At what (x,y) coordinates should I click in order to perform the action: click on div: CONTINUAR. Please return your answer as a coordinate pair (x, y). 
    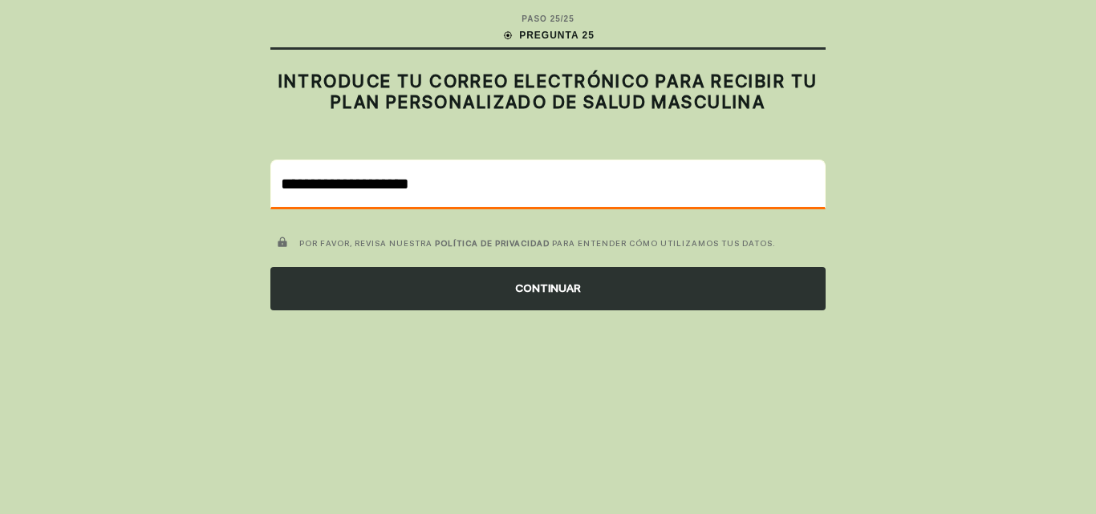
    Looking at the image, I should click on (548, 289).